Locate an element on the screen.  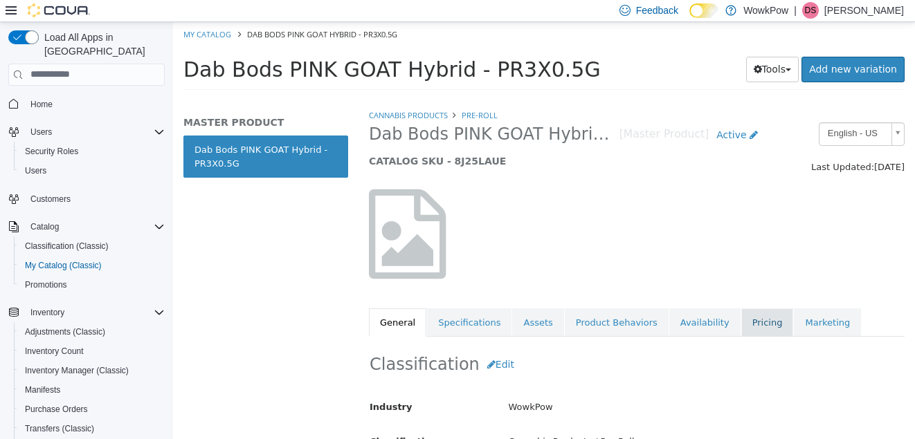
button: Customers is located at coordinates (86, 199).